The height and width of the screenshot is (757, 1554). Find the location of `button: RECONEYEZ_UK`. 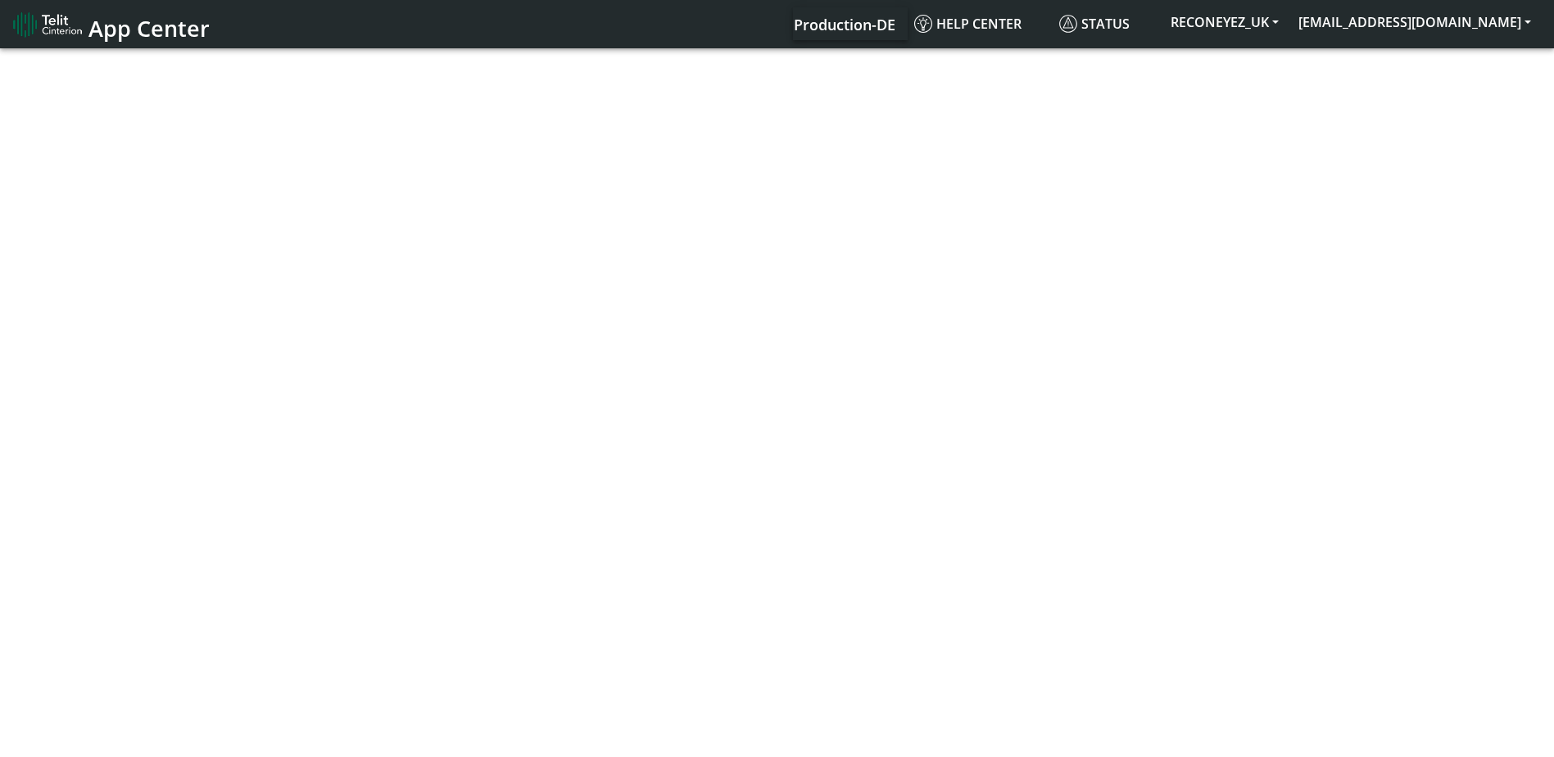

button: RECONEYEZ_UK is located at coordinates (1224, 22).